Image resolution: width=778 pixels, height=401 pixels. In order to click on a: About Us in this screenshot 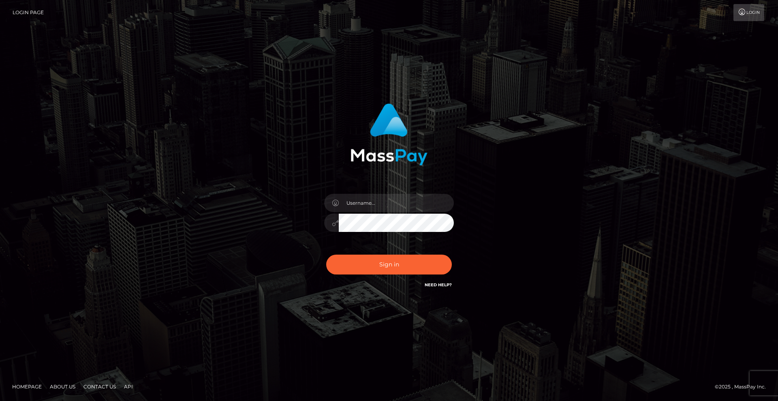, I will do `click(62, 386)`.